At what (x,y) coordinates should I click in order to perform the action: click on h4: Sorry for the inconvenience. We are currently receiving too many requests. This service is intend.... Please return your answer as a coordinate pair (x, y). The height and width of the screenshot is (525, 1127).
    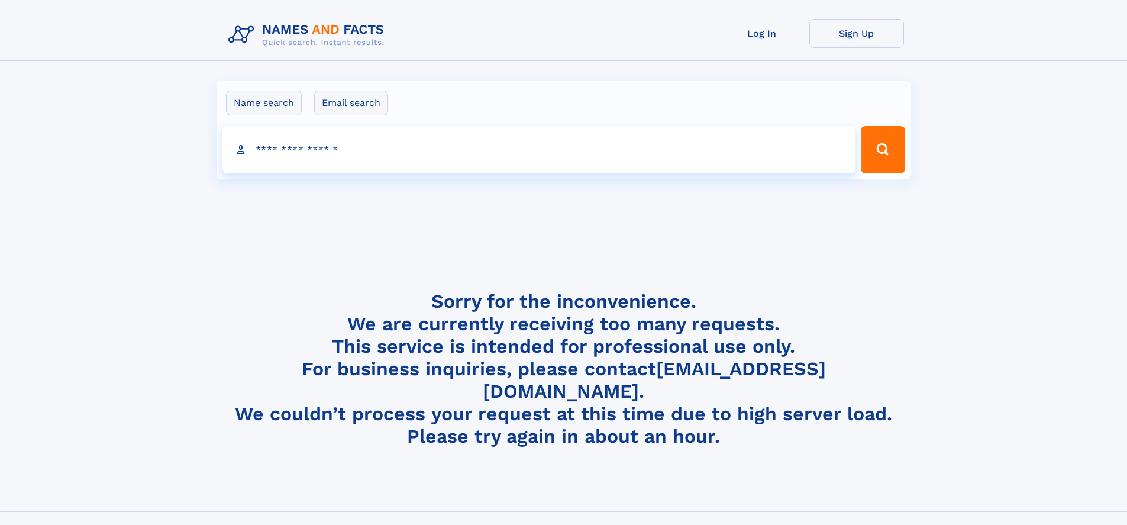
    Looking at the image, I should click on (564, 369).